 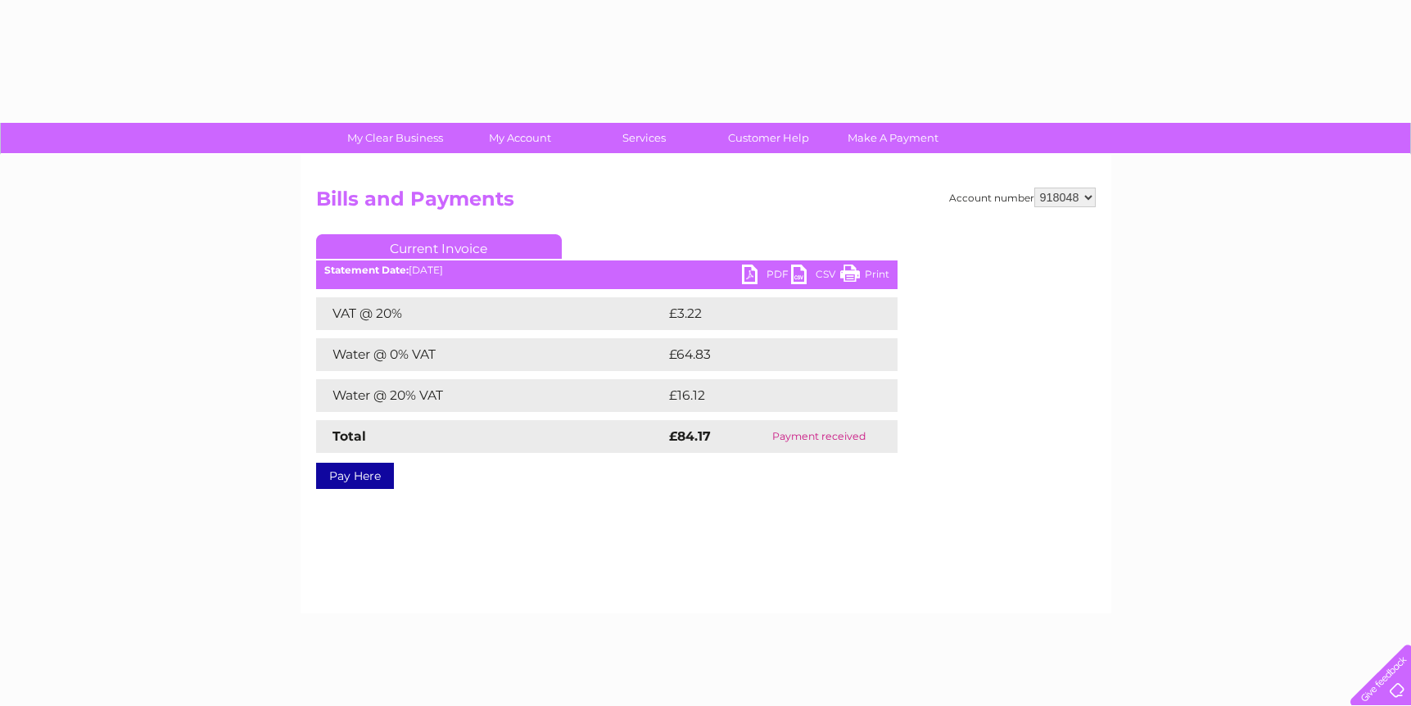 I want to click on td: £64.83, so click(x=765, y=355).